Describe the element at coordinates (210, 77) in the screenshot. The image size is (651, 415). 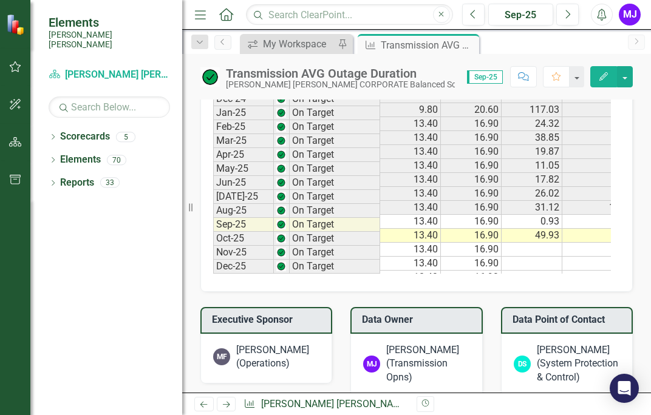
I see `img: On Target` at that location.